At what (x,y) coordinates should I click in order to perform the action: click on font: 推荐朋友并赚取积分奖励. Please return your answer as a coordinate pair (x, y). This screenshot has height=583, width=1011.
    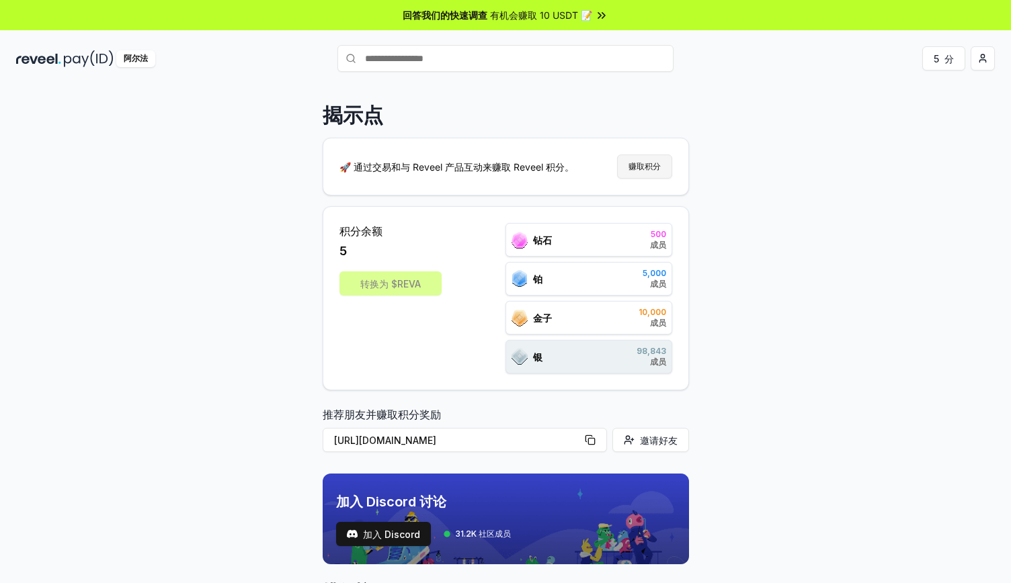
    Looking at the image, I should click on (382, 415).